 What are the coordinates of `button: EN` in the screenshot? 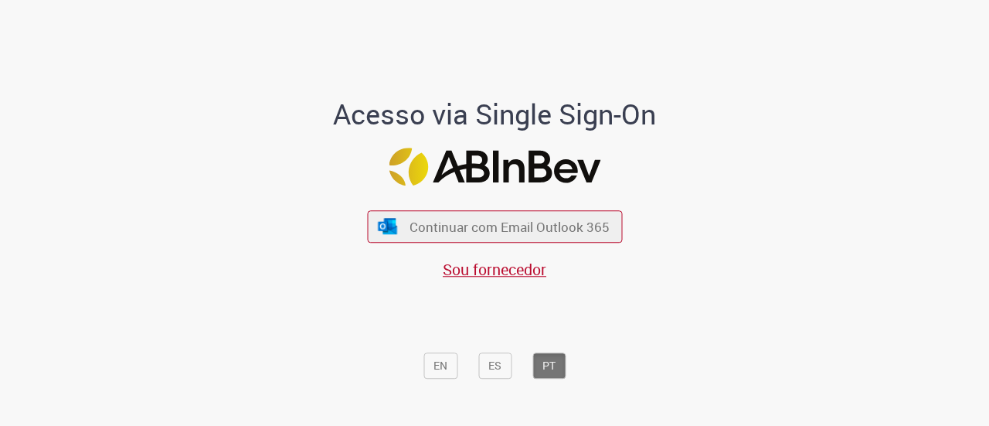 It's located at (440, 365).